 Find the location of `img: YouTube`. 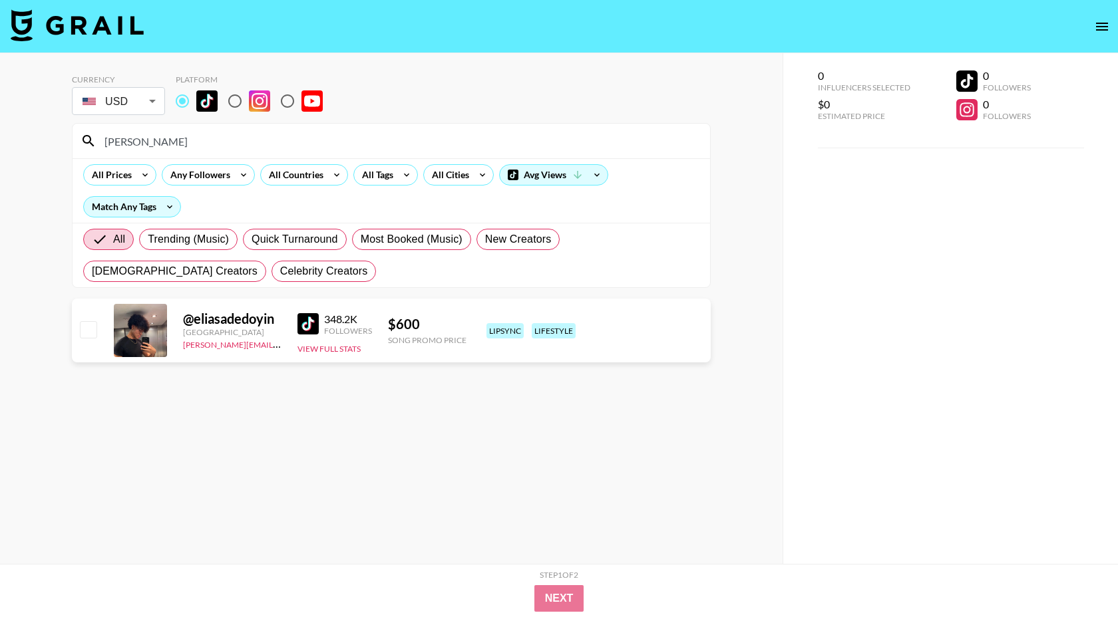

img: YouTube is located at coordinates (312, 101).